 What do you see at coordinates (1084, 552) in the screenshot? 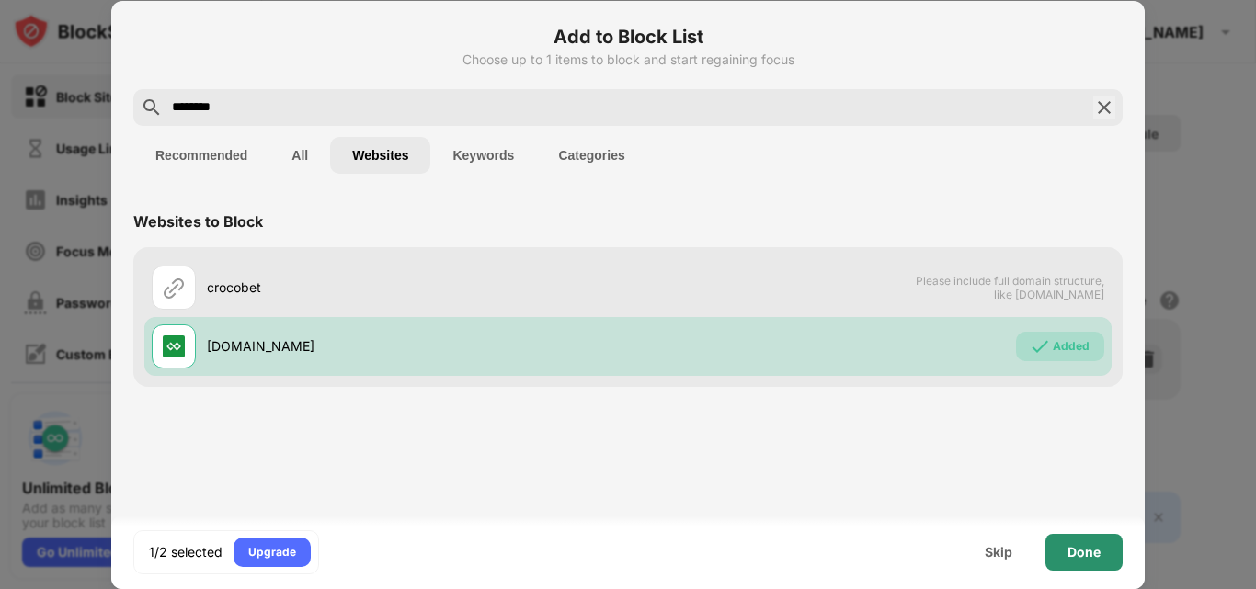
I see `div: Done` at bounding box center [1084, 552].